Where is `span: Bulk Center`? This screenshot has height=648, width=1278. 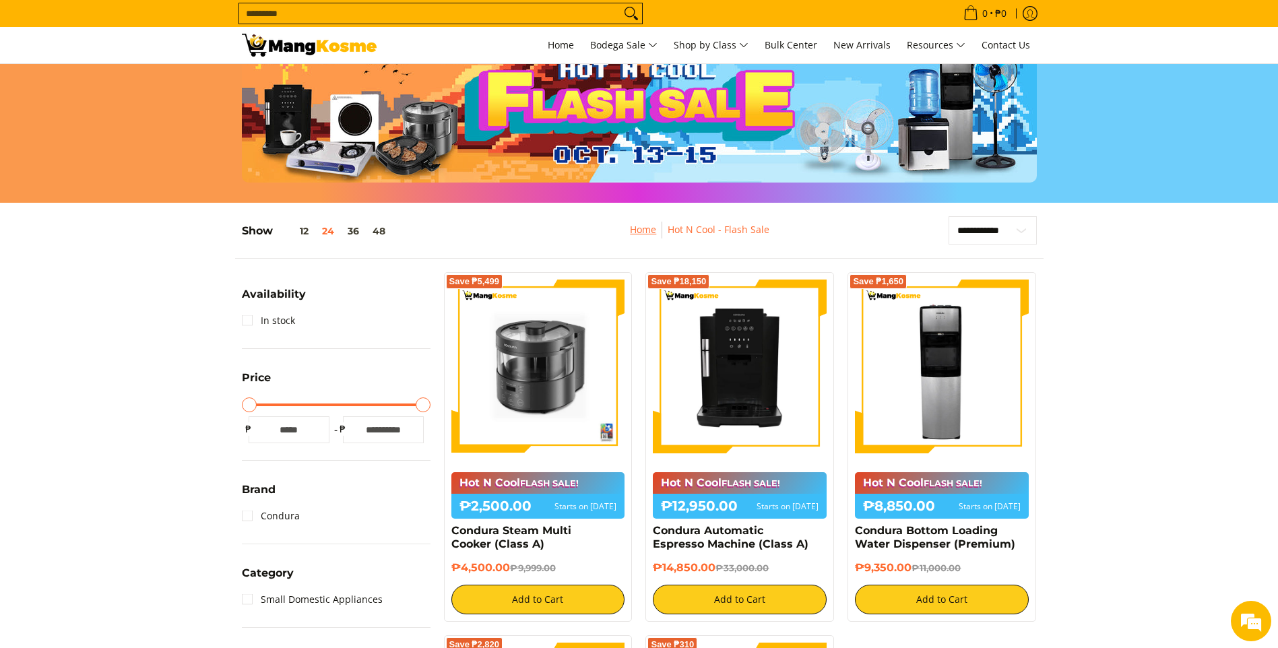 span: Bulk Center is located at coordinates (791, 44).